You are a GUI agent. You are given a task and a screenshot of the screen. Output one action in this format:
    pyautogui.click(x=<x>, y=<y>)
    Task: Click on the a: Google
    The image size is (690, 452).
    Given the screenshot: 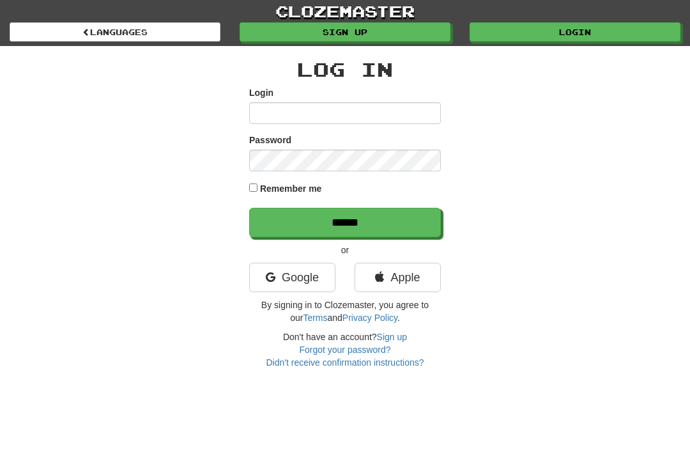 What is the action you would take?
    pyautogui.click(x=292, y=277)
    